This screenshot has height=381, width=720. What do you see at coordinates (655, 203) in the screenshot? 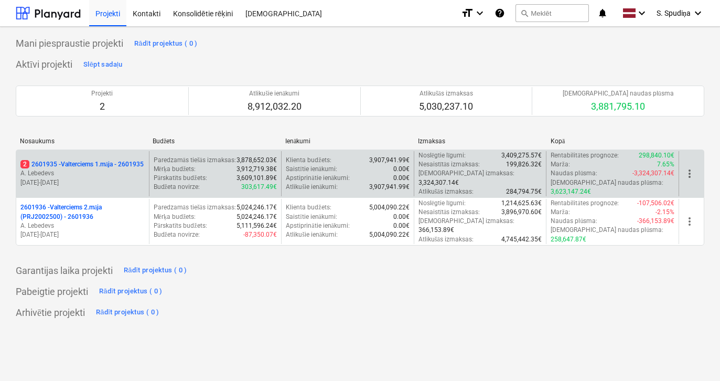
I see `p: -107,506.02€` at bounding box center [655, 203].